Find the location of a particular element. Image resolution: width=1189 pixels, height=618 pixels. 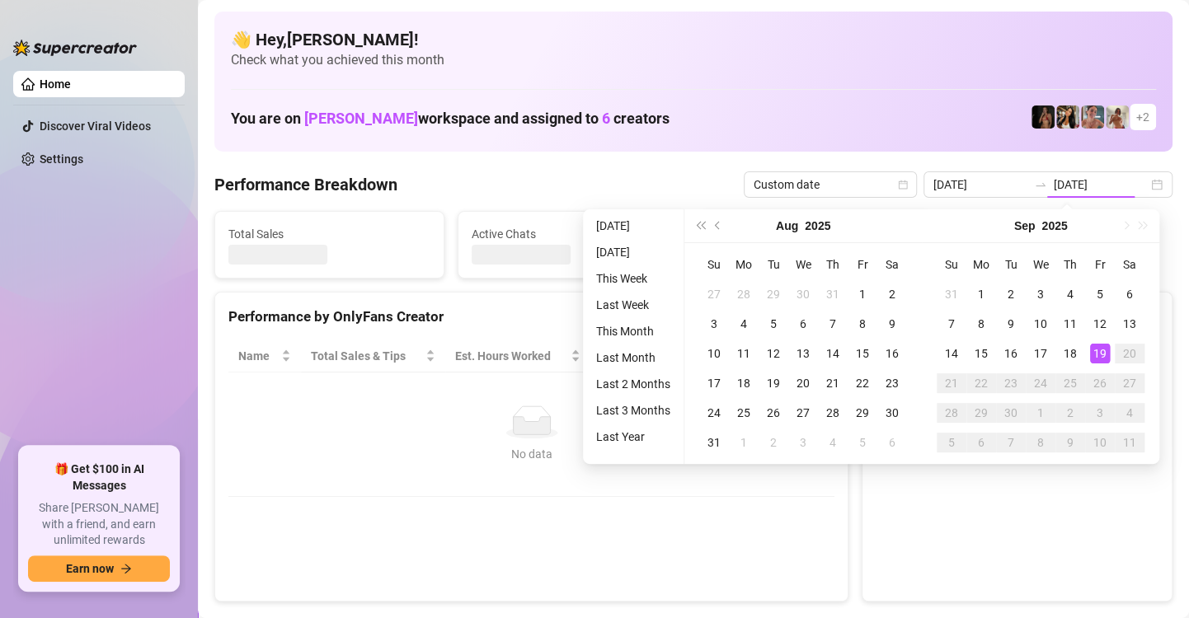

h1: You are on workspace and assigned to creators is located at coordinates (450, 119).